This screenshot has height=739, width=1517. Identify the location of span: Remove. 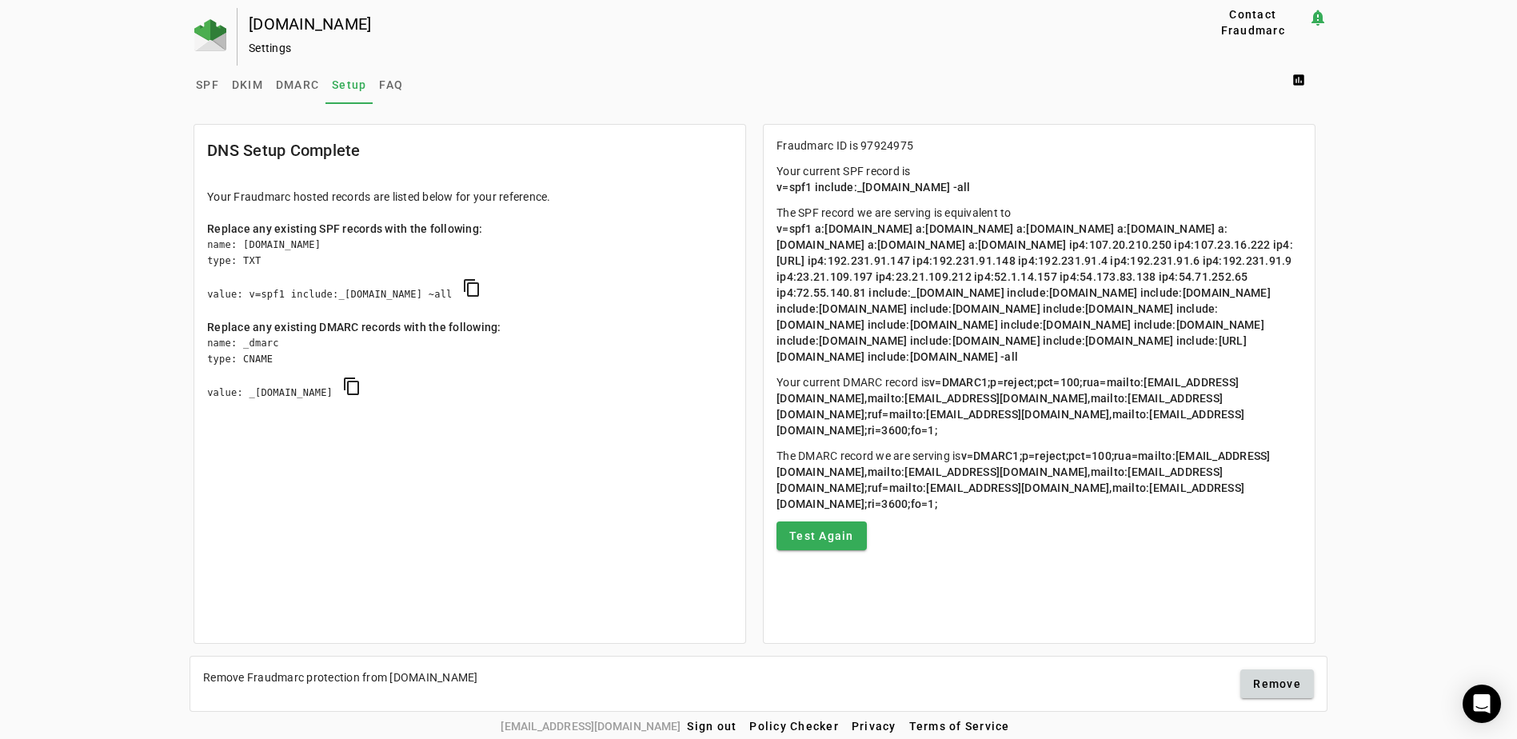
(1277, 684).